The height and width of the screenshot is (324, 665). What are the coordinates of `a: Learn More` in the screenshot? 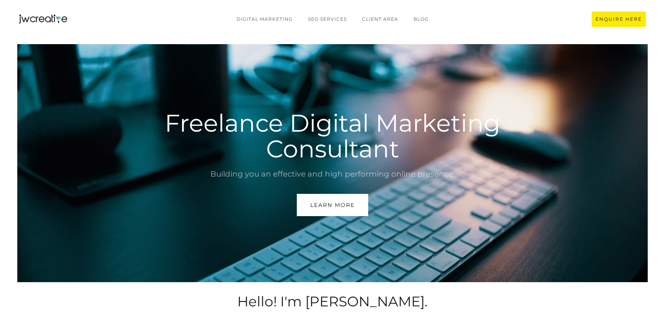 It's located at (333, 205).